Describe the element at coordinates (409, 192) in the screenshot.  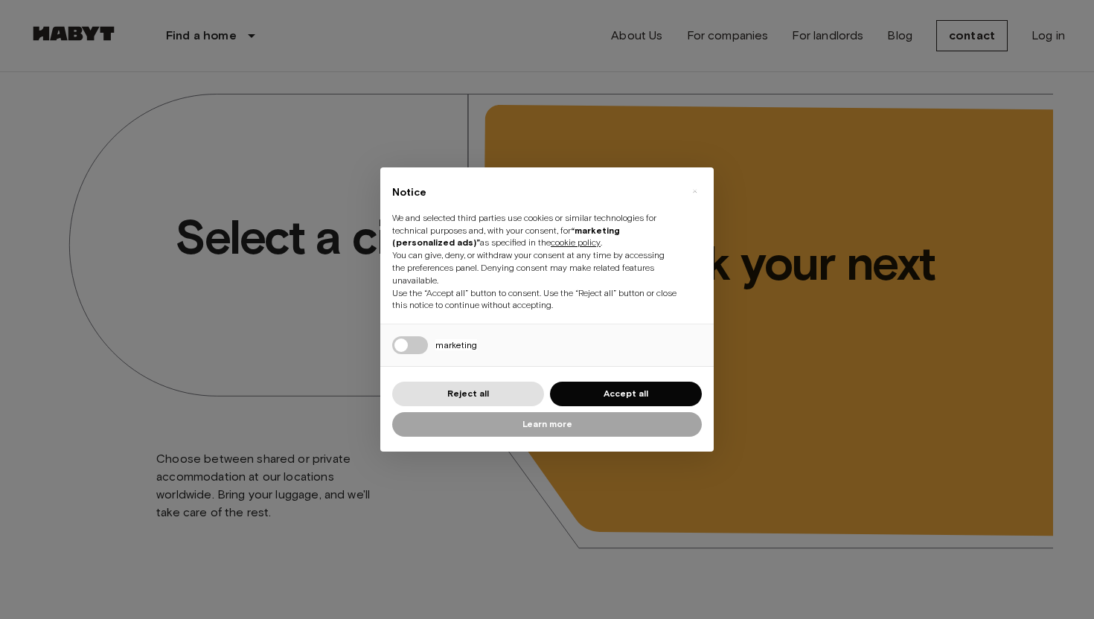
I see `font: Notice` at that location.